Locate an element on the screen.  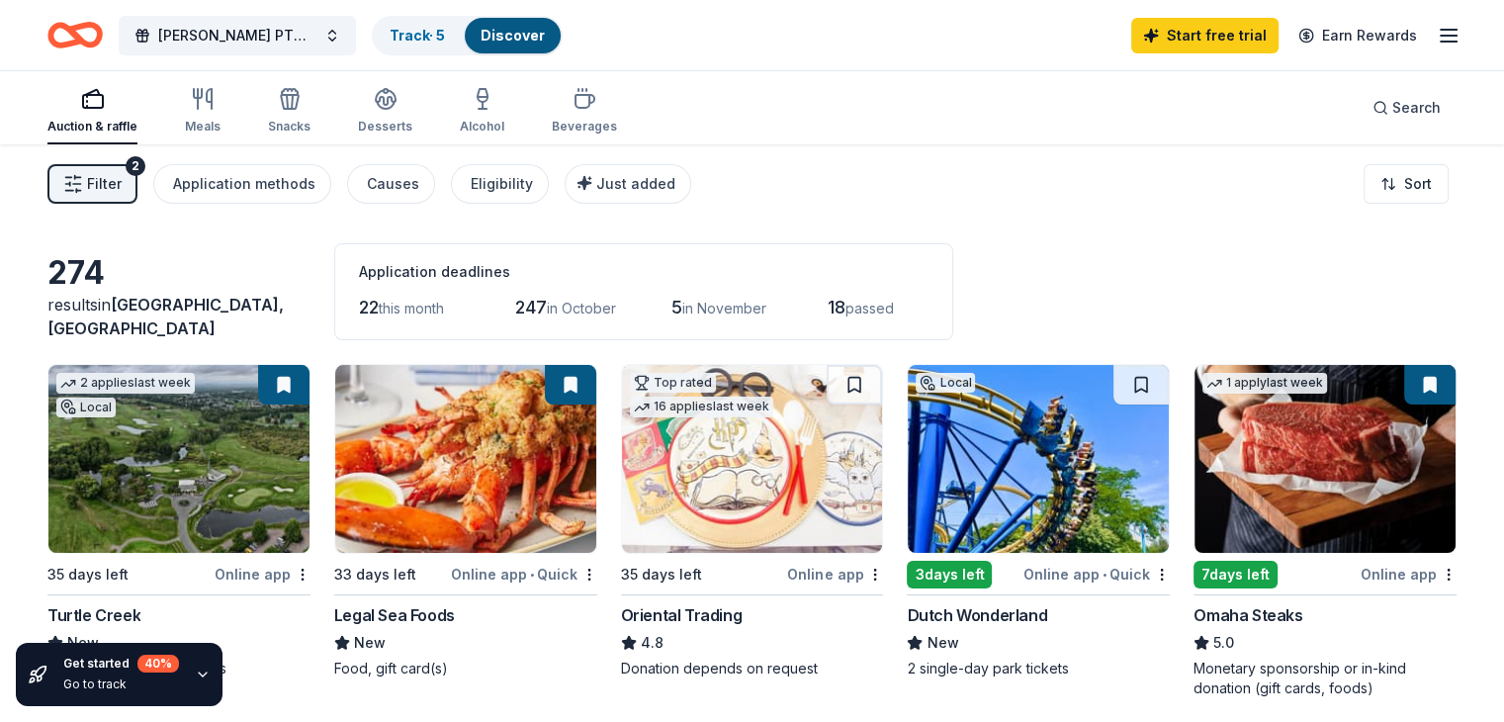
div: 1 apply last week is located at coordinates (1265, 383).